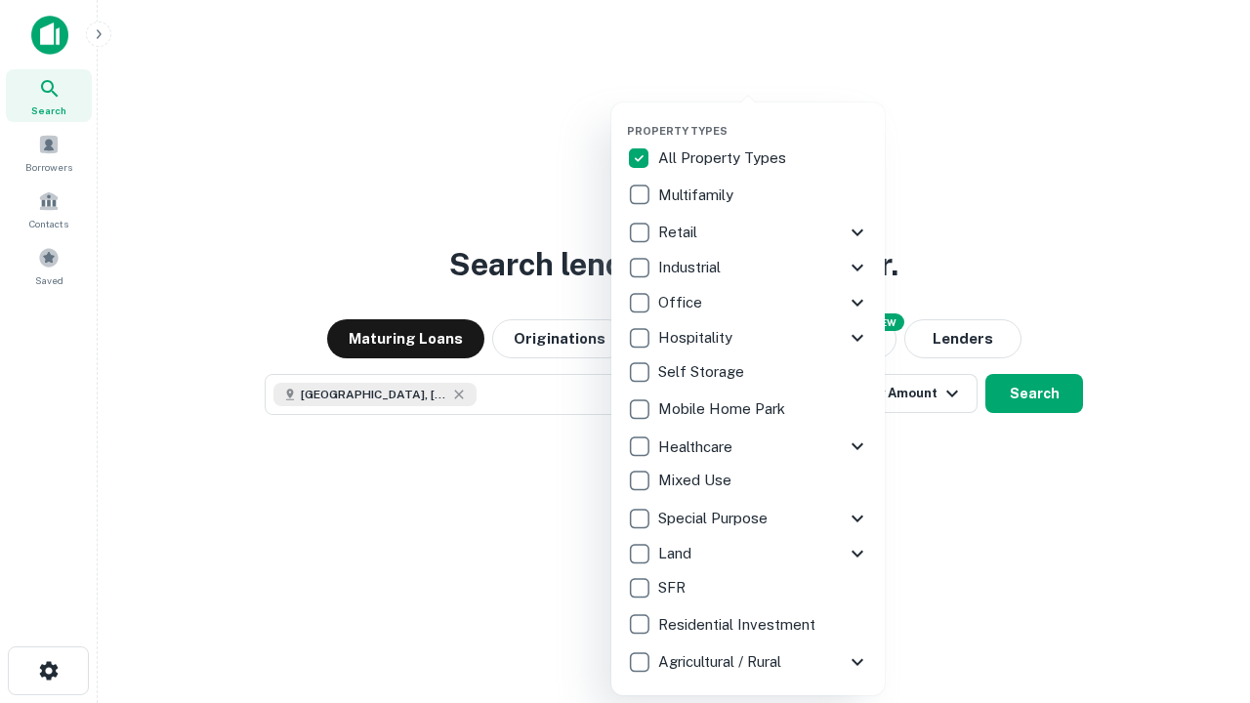 The height and width of the screenshot is (703, 1250). What do you see at coordinates (680, 232) in the screenshot?
I see `p: Retail` at bounding box center [680, 232].